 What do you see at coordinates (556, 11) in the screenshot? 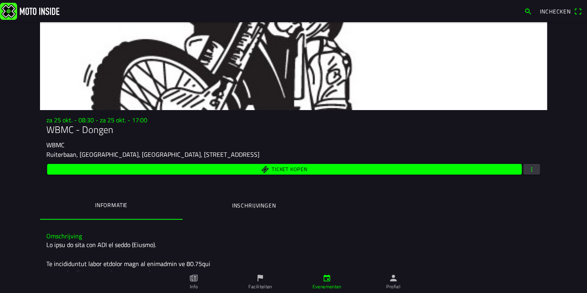
I see `span: Inchecken` at bounding box center [556, 11].